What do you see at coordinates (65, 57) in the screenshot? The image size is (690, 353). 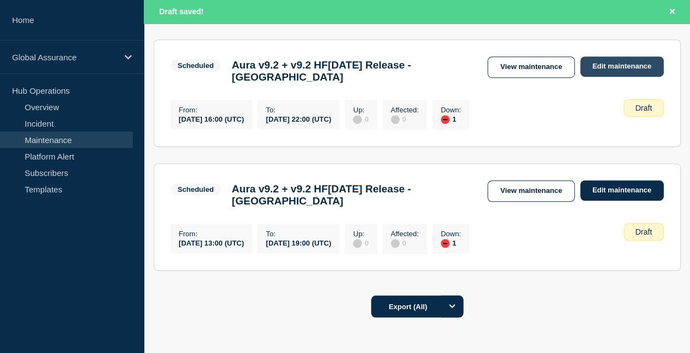 I see `p: Global Assurance` at bounding box center [65, 57].